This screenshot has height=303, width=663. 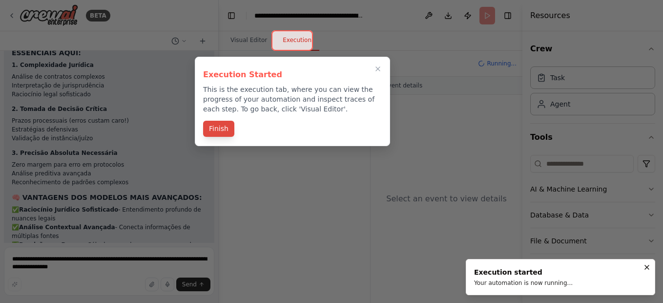 I want to click on div: Execution started, so click(x=523, y=272).